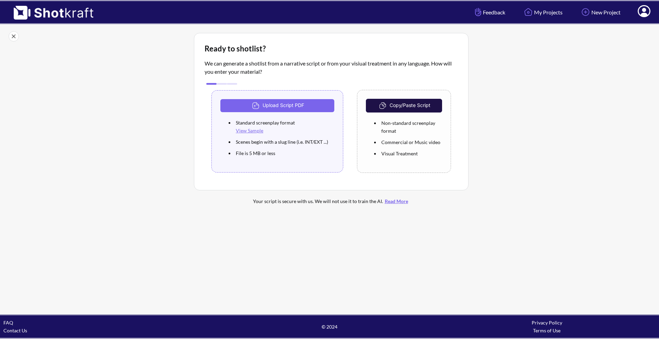 This screenshot has width=659, height=343. What do you see at coordinates (547, 331) in the screenshot?
I see `div: Terms of Use` at bounding box center [547, 331].